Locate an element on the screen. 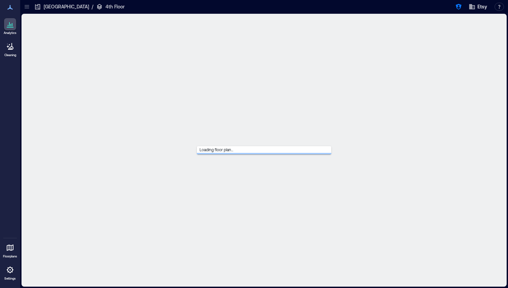  p: Settings is located at coordinates (10, 278).